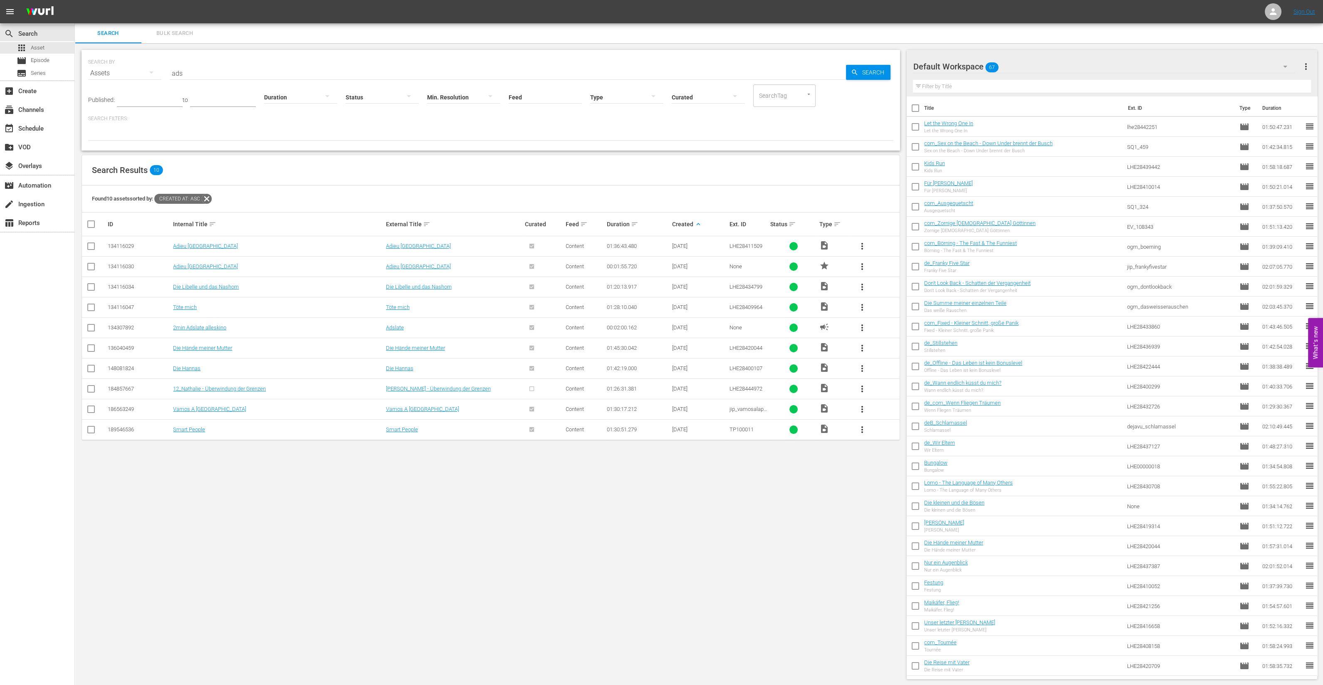 The width and height of the screenshot is (1323, 685). Describe the element at coordinates (1180, 327) in the screenshot. I see `td: LHE28433860` at that location.